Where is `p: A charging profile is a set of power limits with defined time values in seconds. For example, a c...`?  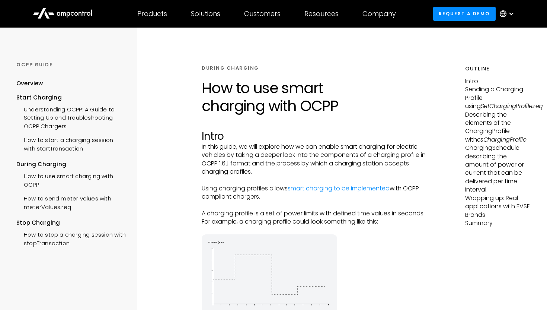
p: A charging profile is a set of power limits with defined time values in seconds. For example, a c... is located at coordinates (315, 217).